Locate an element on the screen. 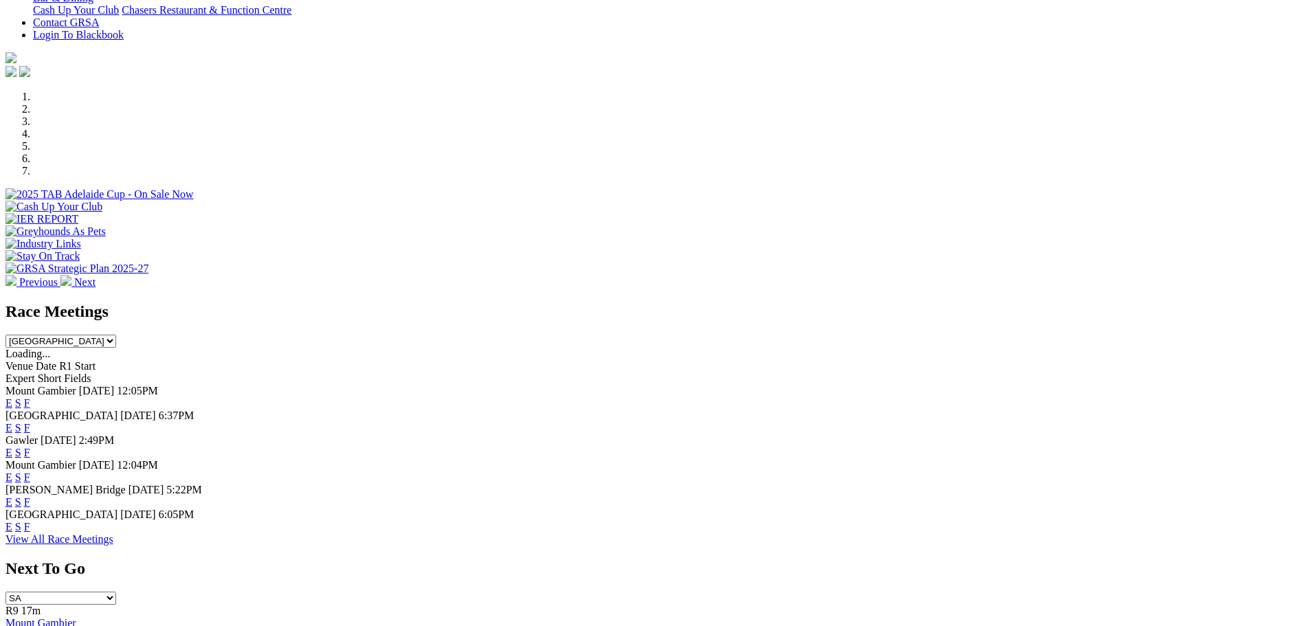 Image resolution: width=1309 pixels, height=626 pixels. span: 6:05PM is located at coordinates (177, 514).